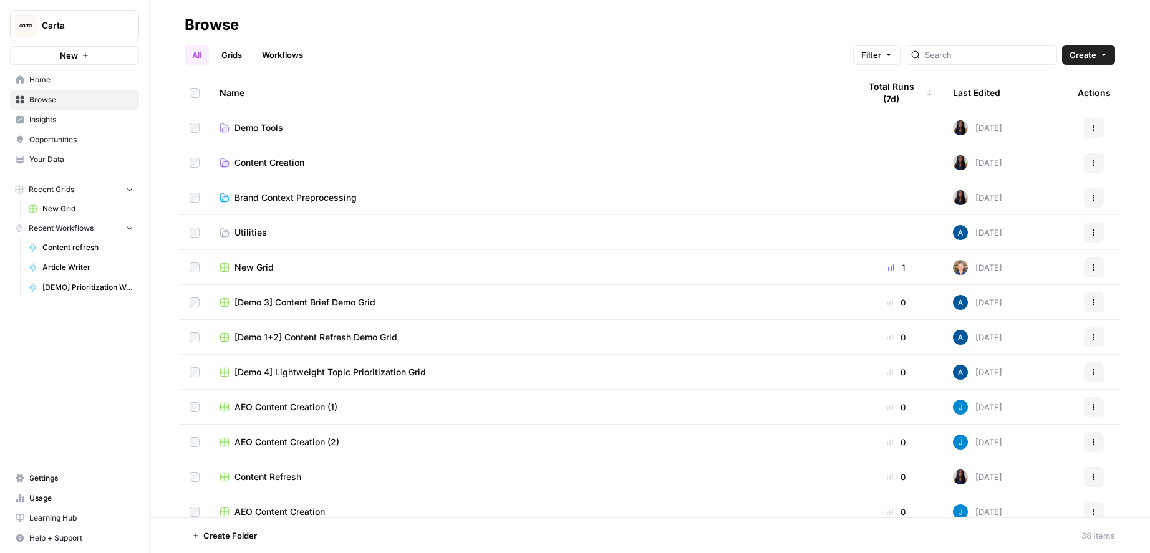 The width and height of the screenshot is (1150, 553). What do you see at coordinates (74, 498) in the screenshot?
I see `a: Usage` at bounding box center [74, 498].